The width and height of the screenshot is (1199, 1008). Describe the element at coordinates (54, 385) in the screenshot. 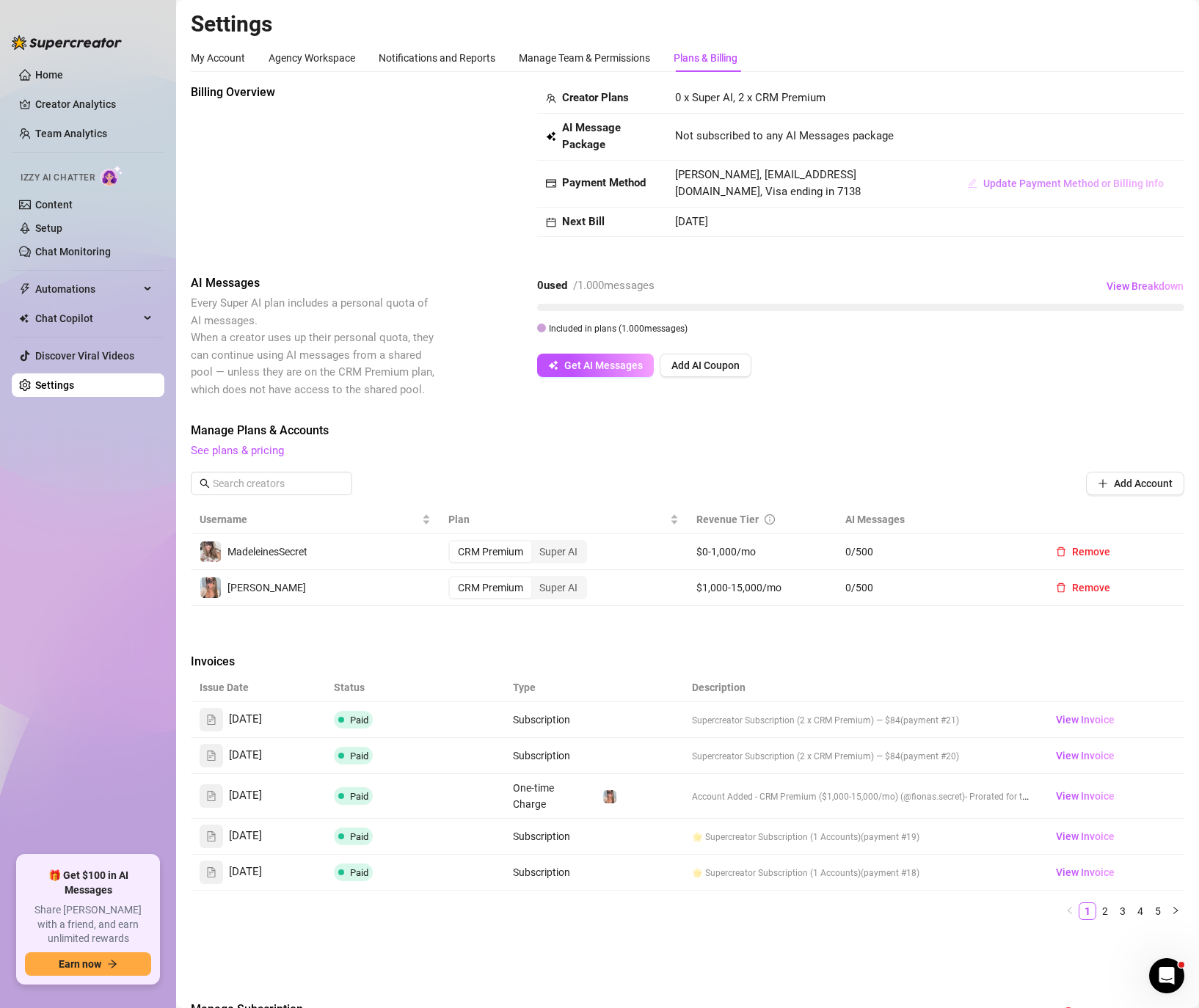

I see `a: Settings` at that location.